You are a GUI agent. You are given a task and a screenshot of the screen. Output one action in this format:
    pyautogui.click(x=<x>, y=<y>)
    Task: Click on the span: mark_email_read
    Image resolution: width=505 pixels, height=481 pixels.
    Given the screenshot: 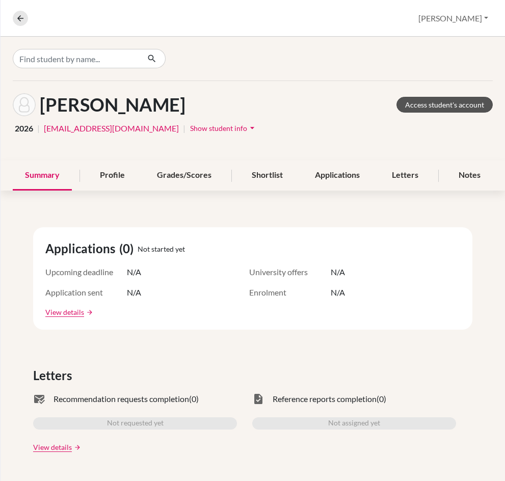 What is the action you would take?
    pyautogui.click(x=39, y=399)
    